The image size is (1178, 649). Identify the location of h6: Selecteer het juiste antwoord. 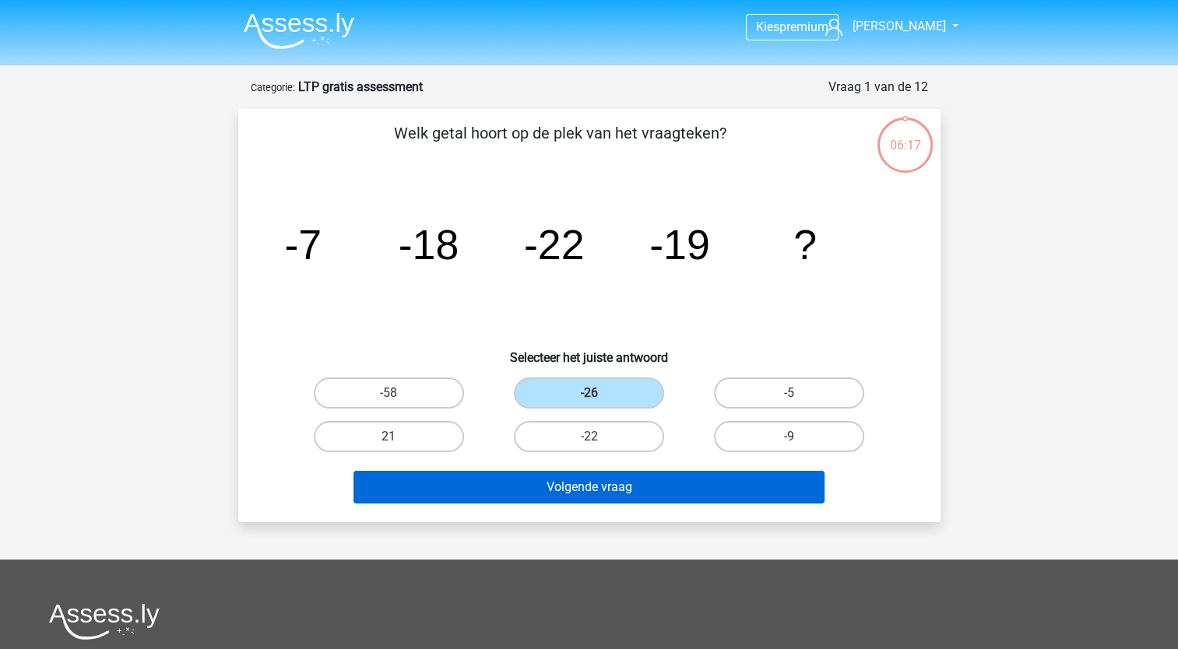
(589, 351).